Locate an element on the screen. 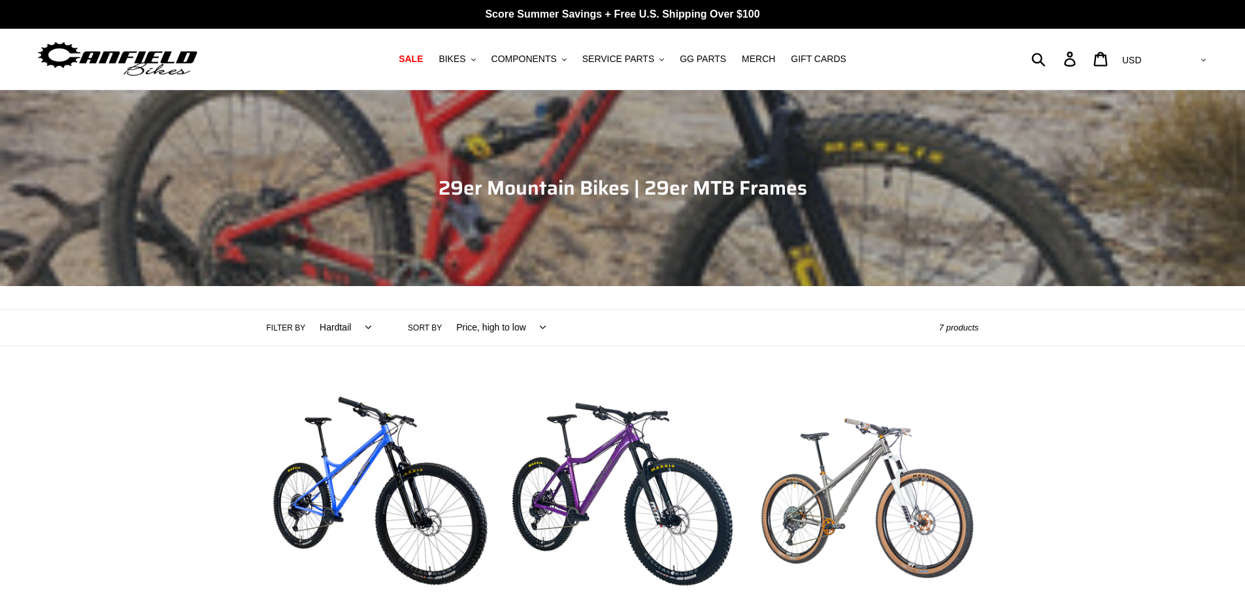 The image size is (1245, 595). button: BIKES is located at coordinates (457, 59).